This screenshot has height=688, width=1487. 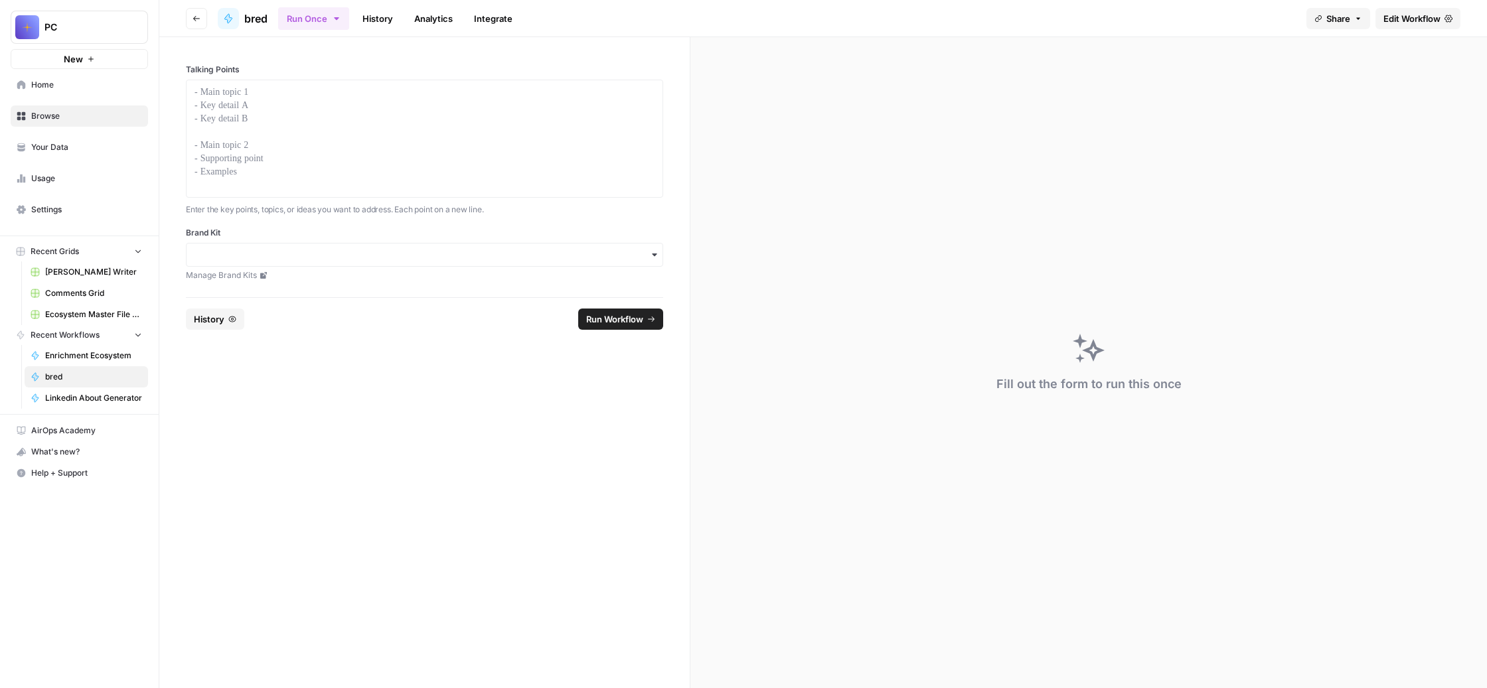 I want to click on button: Run Once, so click(x=313, y=19).